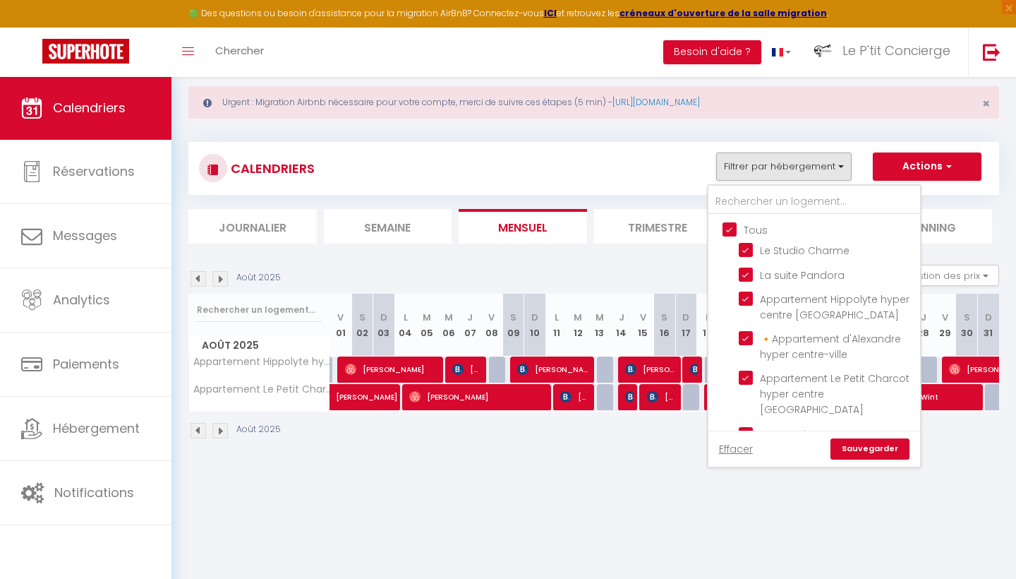  Describe the element at coordinates (470, 325) in the screenshot. I see `th: 07` at that location.